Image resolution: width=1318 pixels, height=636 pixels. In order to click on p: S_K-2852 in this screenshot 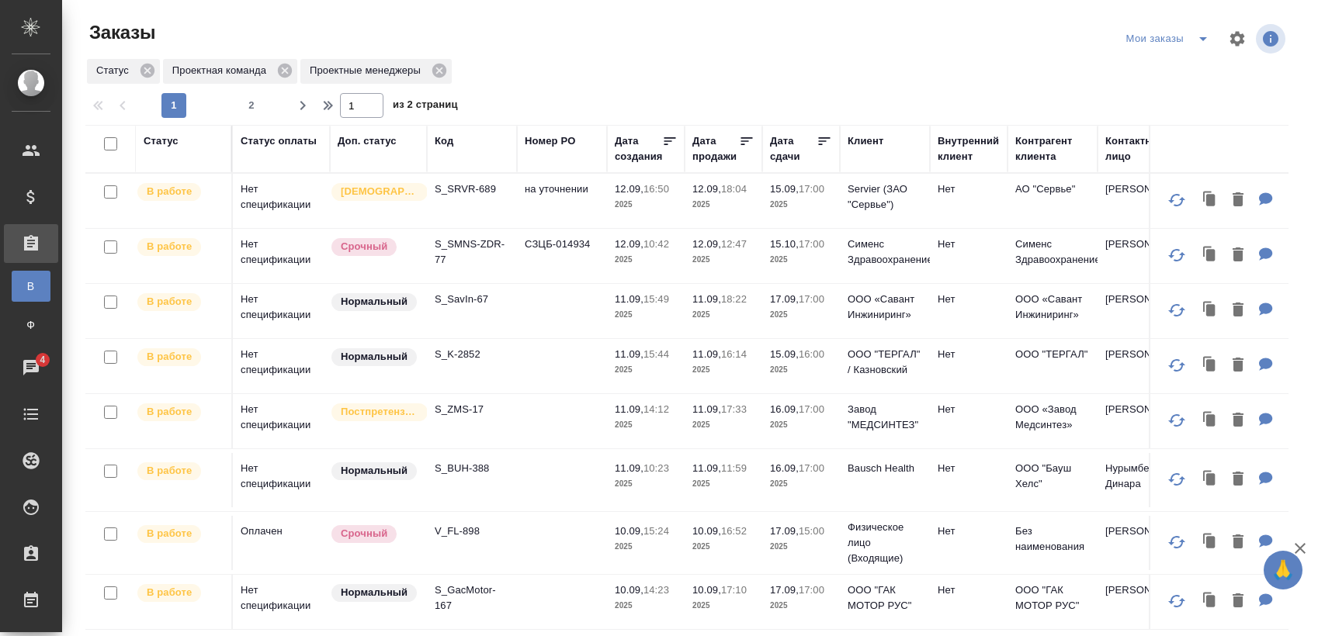, I will do `click(472, 355)`.